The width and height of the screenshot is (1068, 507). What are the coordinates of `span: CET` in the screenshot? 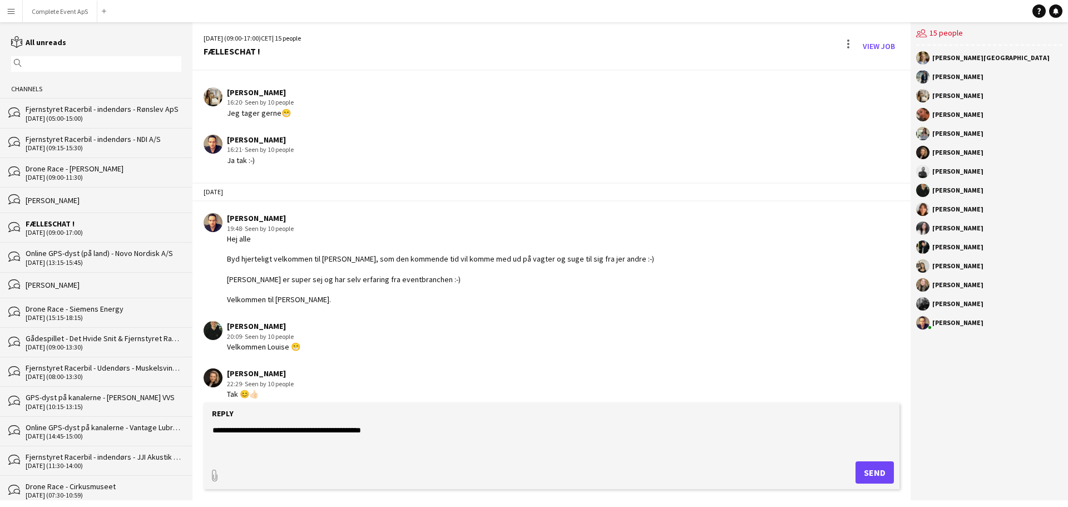 It's located at (266, 38).